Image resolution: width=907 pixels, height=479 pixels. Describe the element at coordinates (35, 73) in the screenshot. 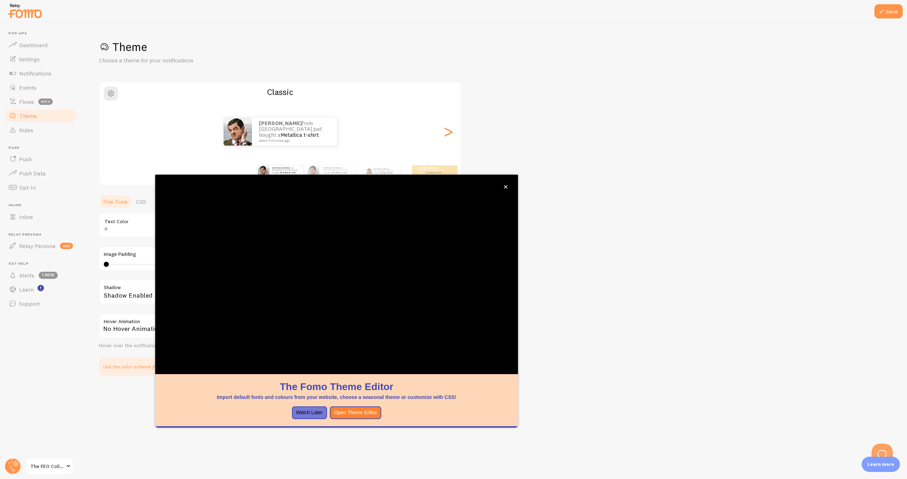

I see `span: Notifications` at that location.